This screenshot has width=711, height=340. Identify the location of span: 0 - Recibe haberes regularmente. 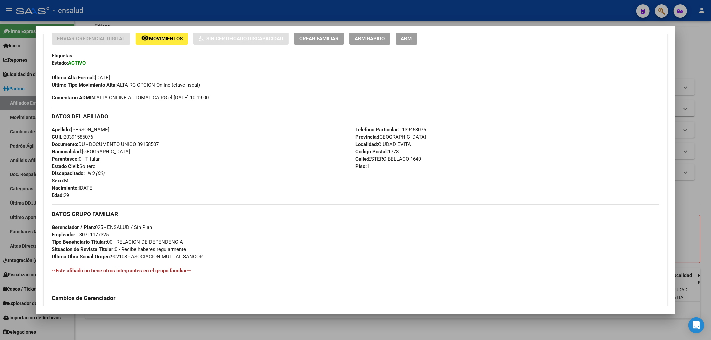
(119, 250).